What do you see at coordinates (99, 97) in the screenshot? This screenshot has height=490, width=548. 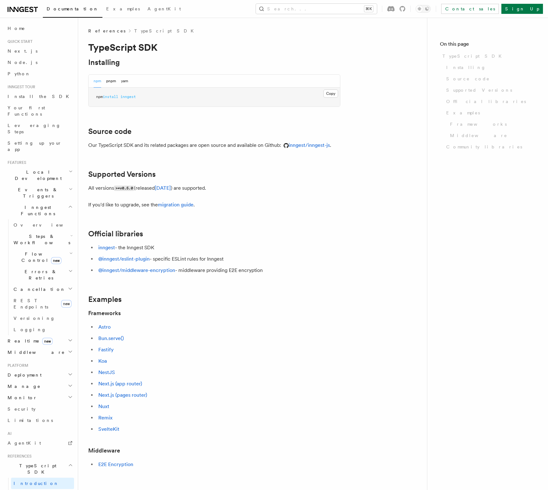 I see `span: npm` at bounding box center [99, 97].